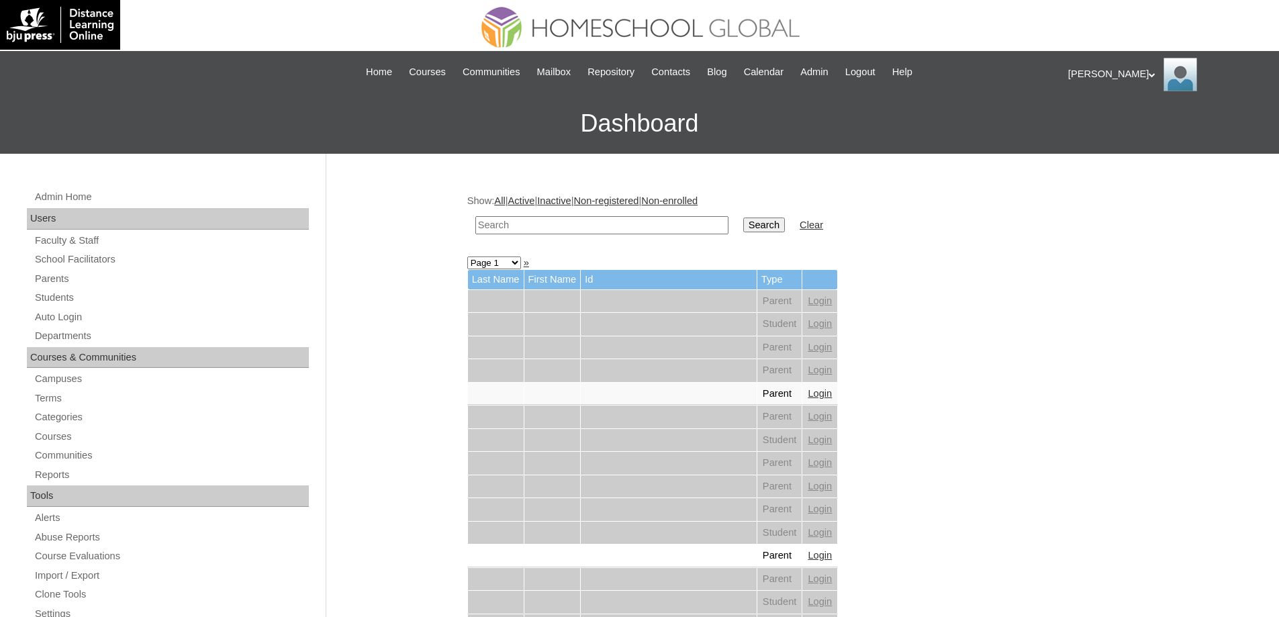 The height and width of the screenshot is (617, 1279). I want to click on a: Terms, so click(171, 398).